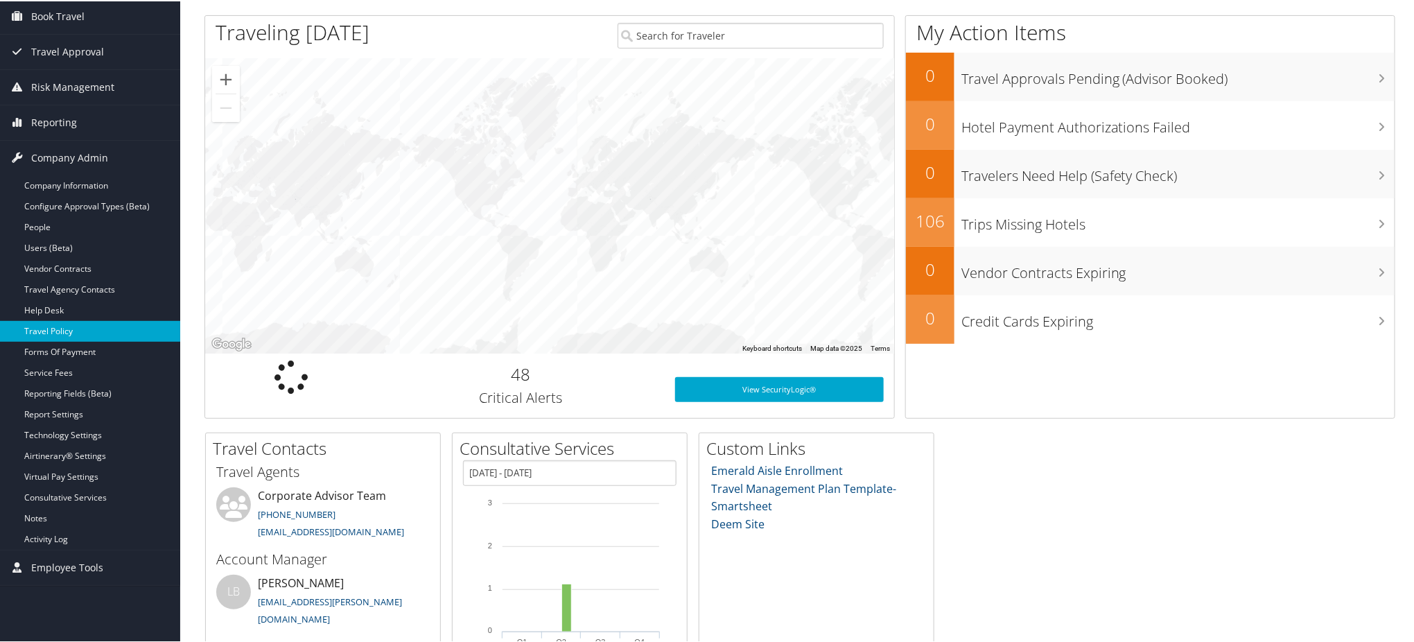 Image resolution: width=1414 pixels, height=642 pixels. What do you see at coordinates (73, 86) in the screenshot?
I see `span: Risk Management` at bounding box center [73, 86].